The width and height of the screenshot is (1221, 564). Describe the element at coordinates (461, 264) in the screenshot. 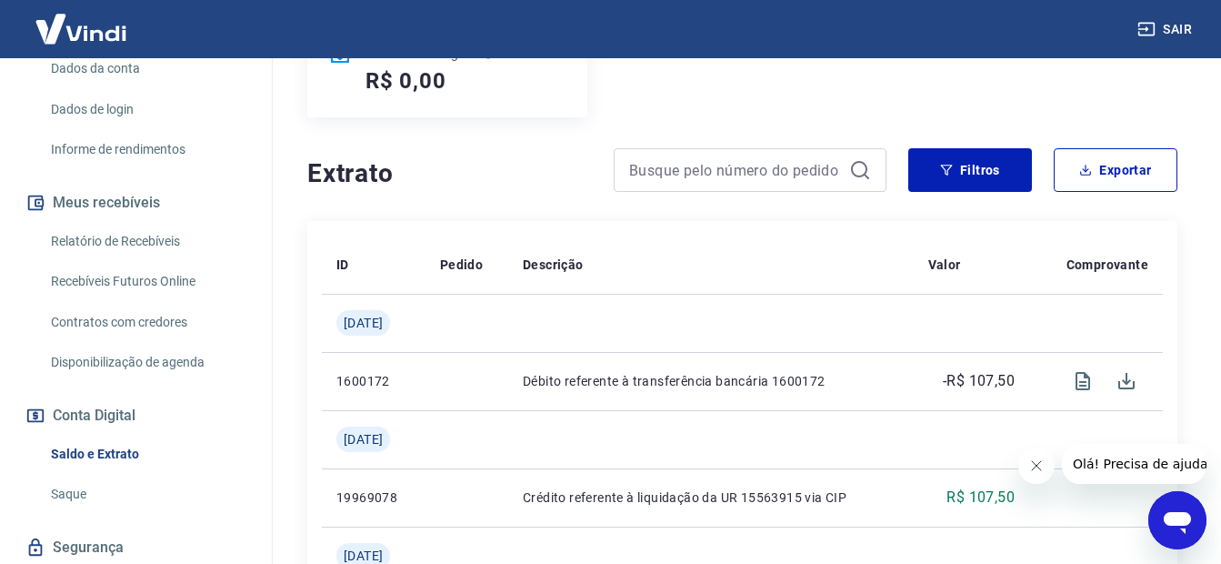

I see `p: Pedido` at that location.